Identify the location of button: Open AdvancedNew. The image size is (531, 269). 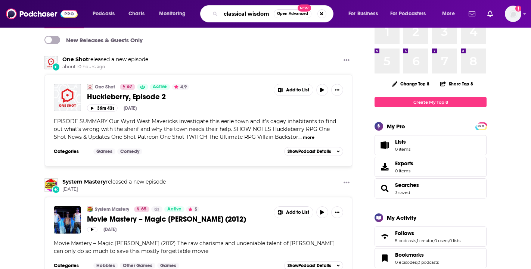
(293, 14).